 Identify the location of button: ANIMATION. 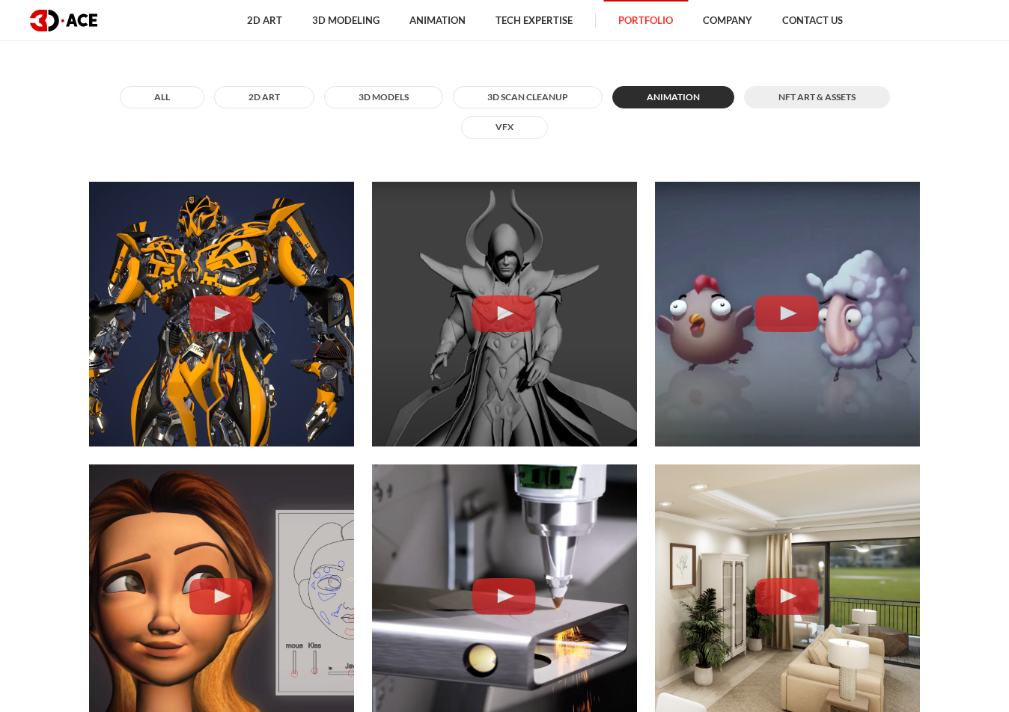
(673, 97).